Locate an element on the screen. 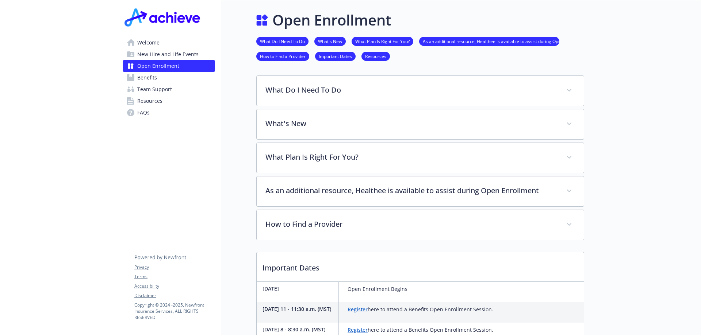 This screenshot has width=701, height=335. div: What Plan Is Right For You? is located at coordinates (420, 158).